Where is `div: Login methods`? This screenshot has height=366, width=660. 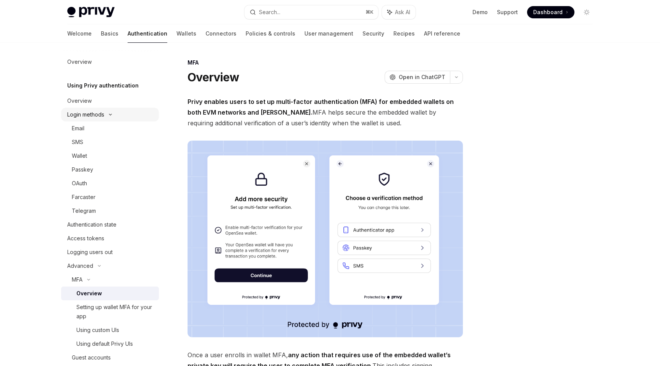 div: Login methods is located at coordinates (85, 115).